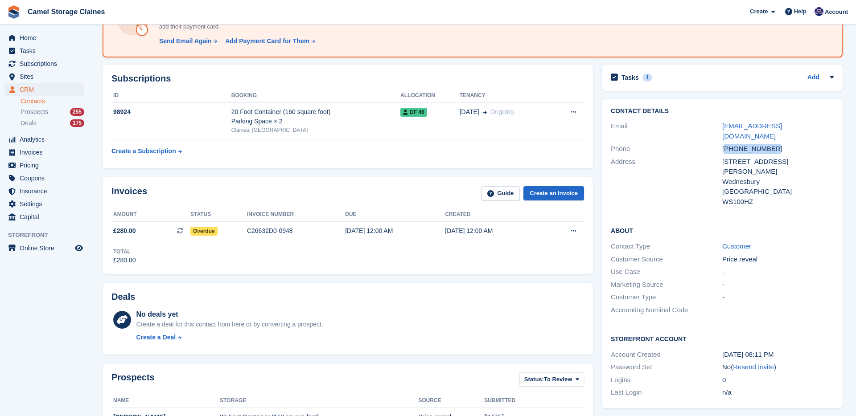 Image resolution: width=856 pixels, height=416 pixels. I want to click on button: Status: To Review, so click(551, 380).